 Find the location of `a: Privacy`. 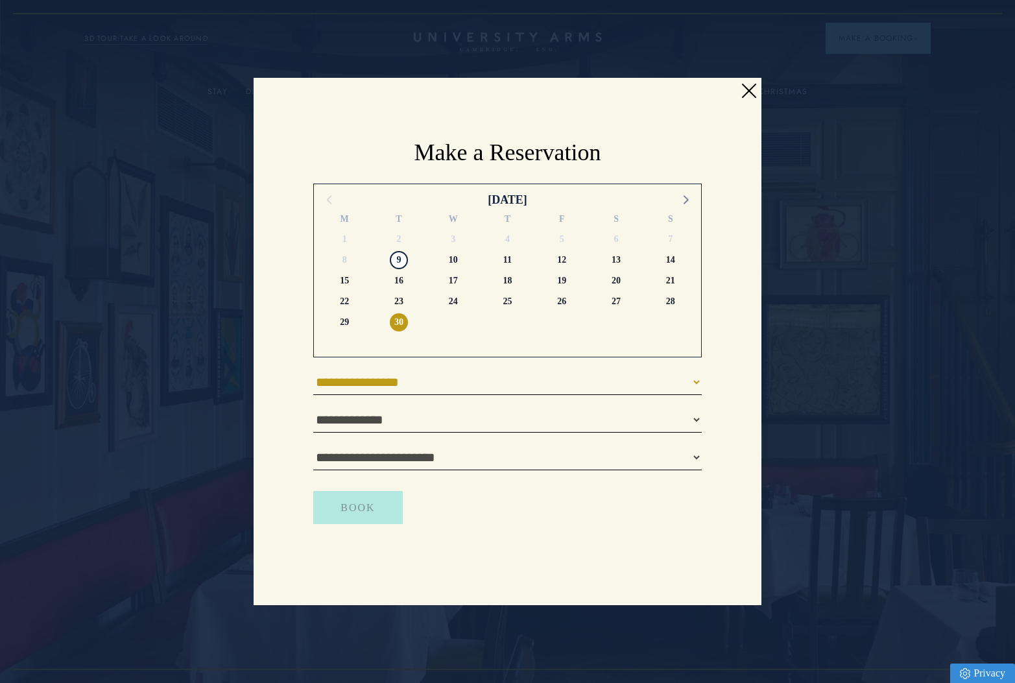

a: Privacy is located at coordinates (982, 673).